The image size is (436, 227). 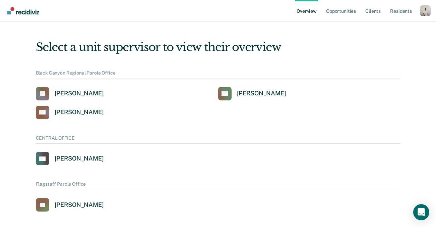 I want to click on div: Black Canyon Regional Parole Office, so click(x=218, y=74).